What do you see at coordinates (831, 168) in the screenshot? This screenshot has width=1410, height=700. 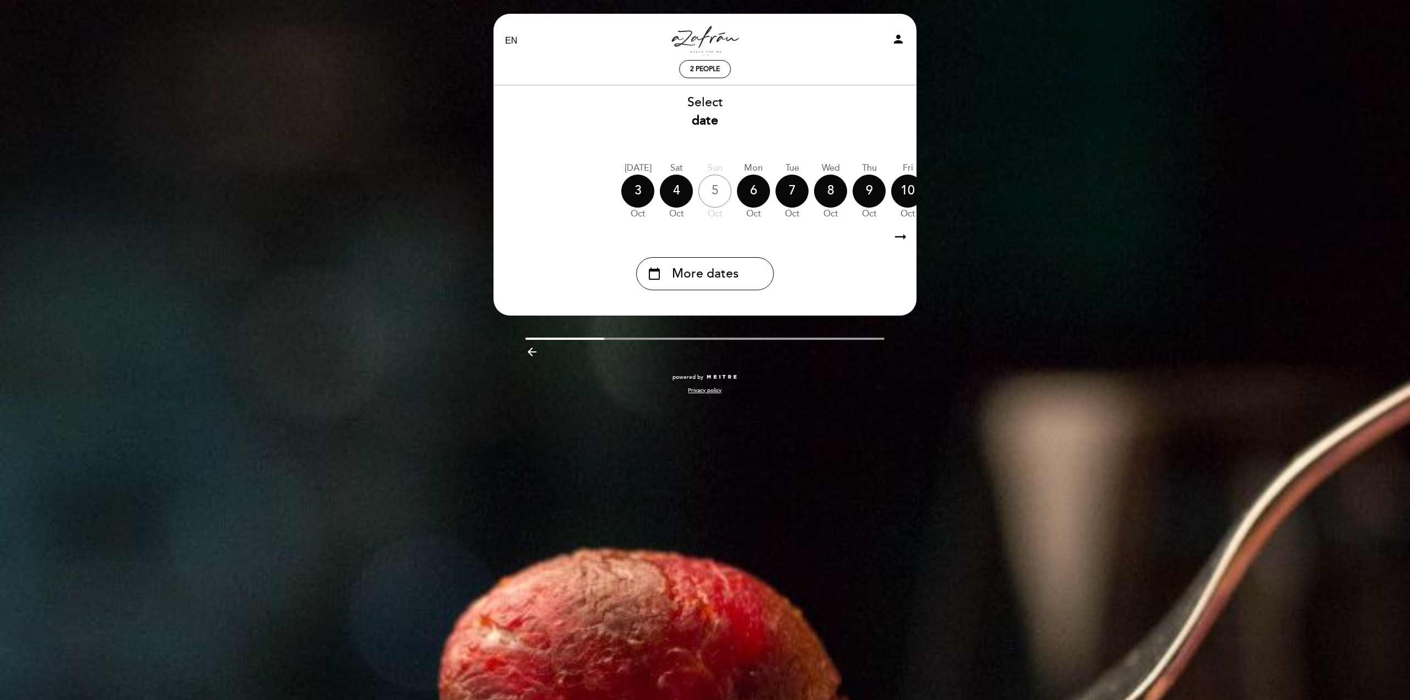 I see `div: Wed` at bounding box center [831, 168].